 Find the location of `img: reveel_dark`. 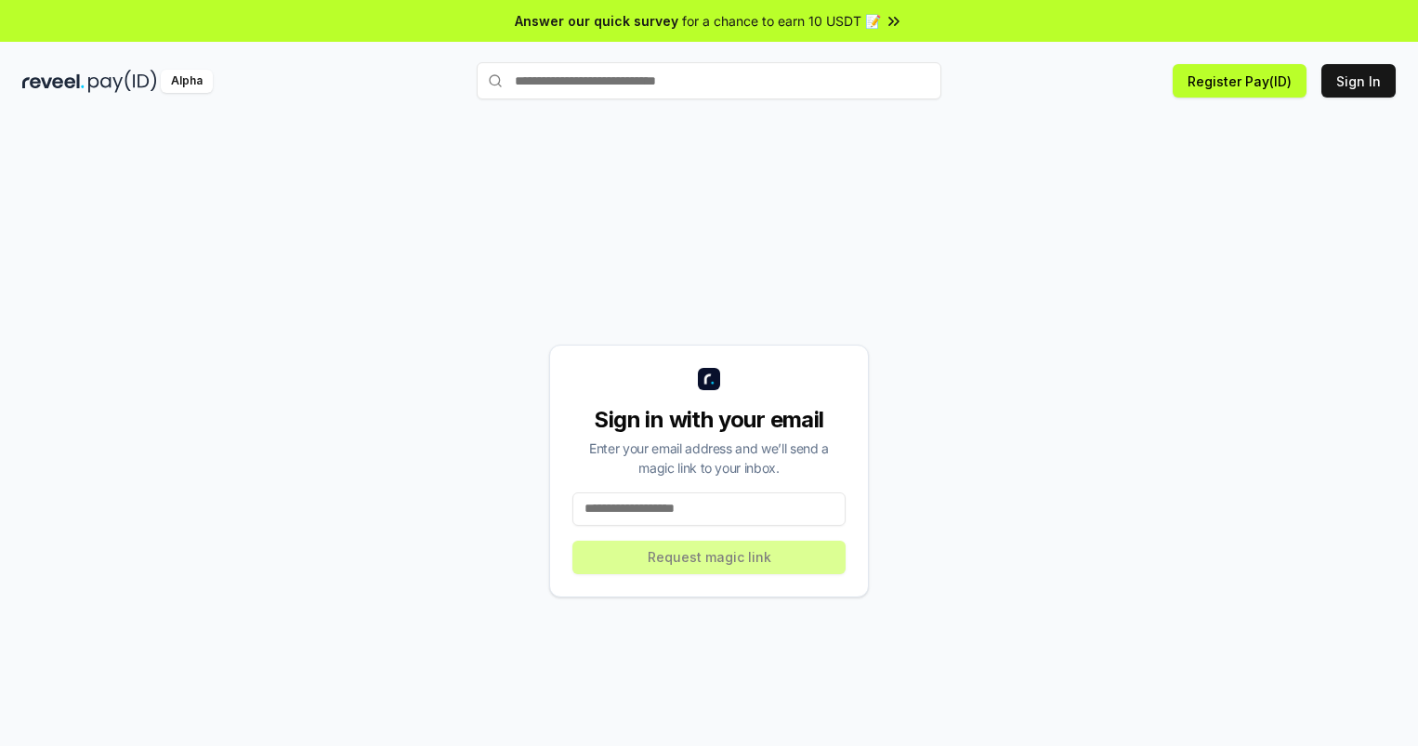

img: reveel_dark is located at coordinates (53, 81).